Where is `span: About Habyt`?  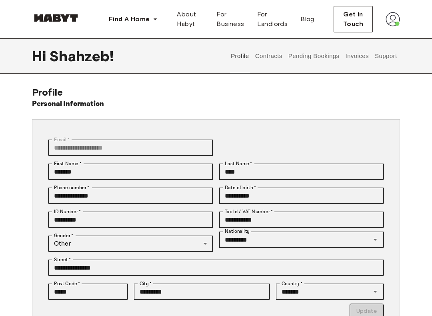
span: About Habyt is located at coordinates (190, 19).